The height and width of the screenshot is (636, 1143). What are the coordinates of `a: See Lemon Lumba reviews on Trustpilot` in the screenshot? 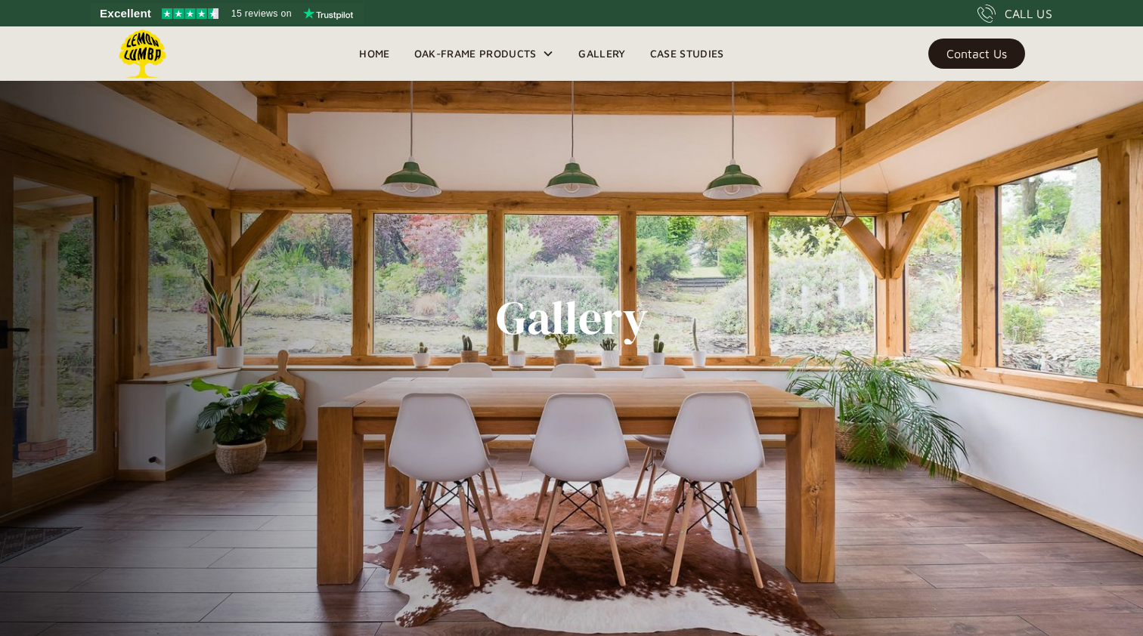 It's located at (227, 14).